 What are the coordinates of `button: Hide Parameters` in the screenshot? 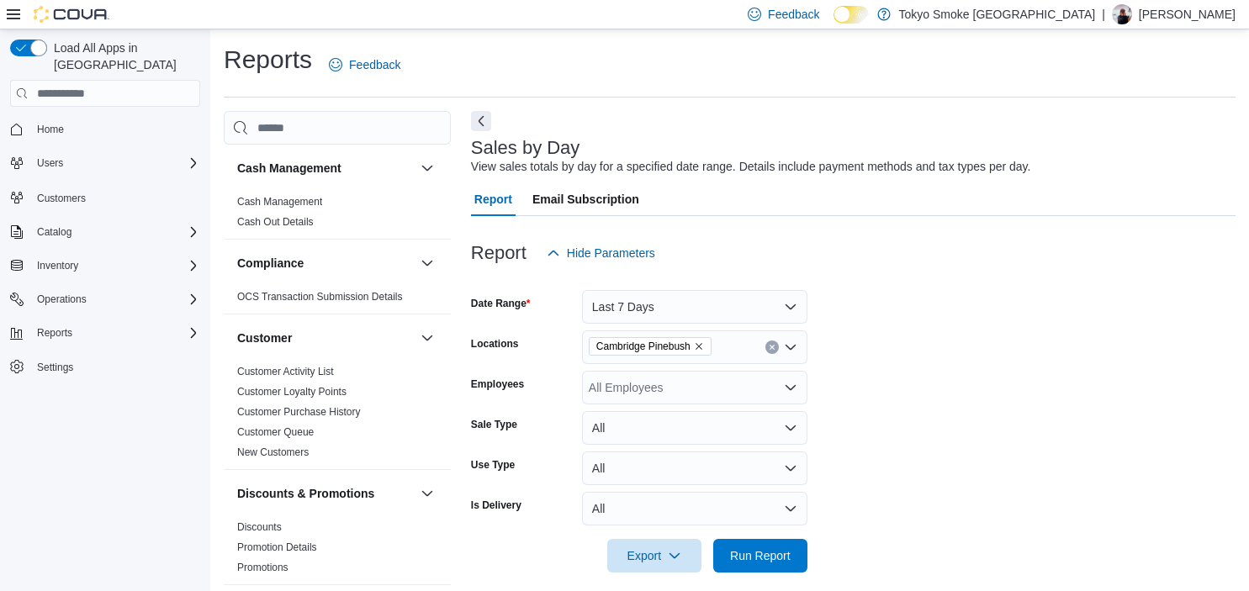 It's located at (601, 253).